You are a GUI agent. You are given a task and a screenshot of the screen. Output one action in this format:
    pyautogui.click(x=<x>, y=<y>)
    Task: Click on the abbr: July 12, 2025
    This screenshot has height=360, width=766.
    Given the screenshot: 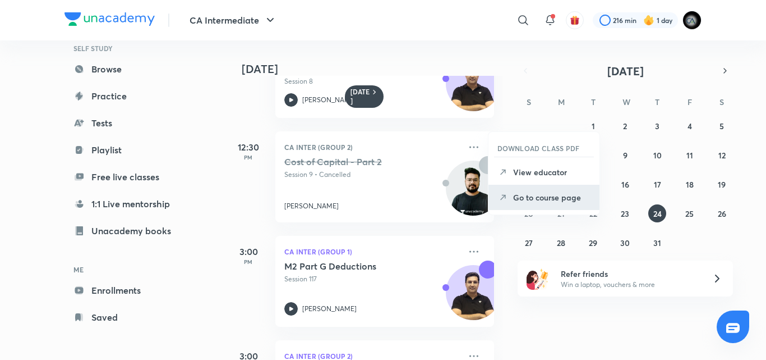 What is the action you would take?
    pyautogui.click(x=722, y=155)
    